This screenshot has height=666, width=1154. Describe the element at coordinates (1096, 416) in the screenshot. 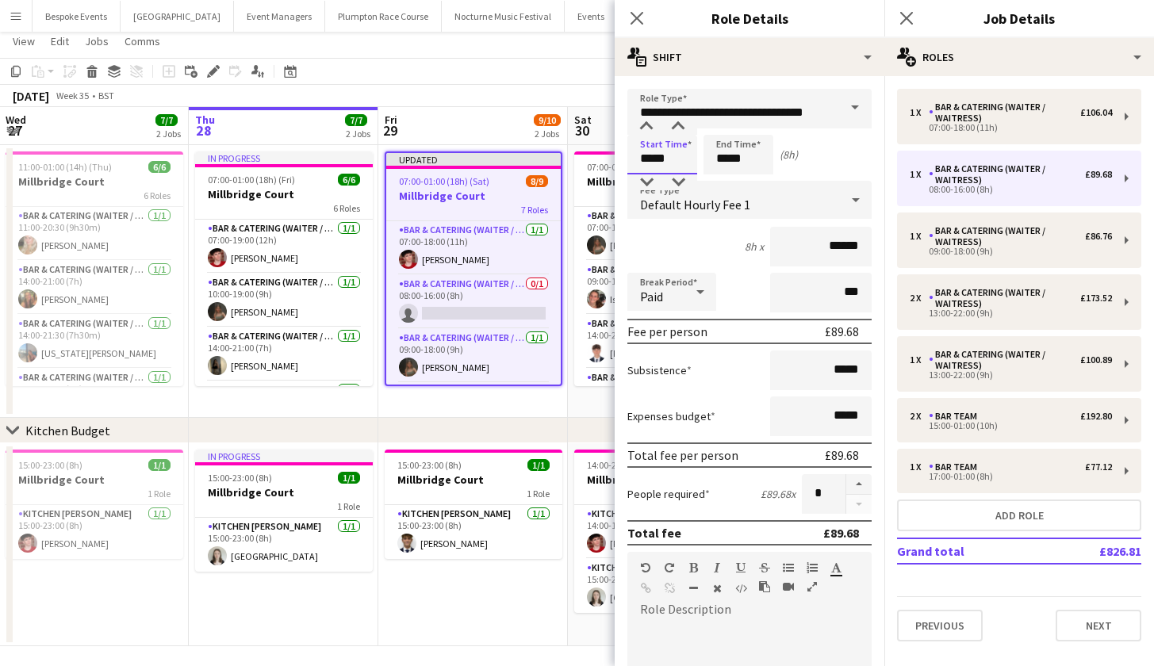

I see `div: £192.80` at that location.